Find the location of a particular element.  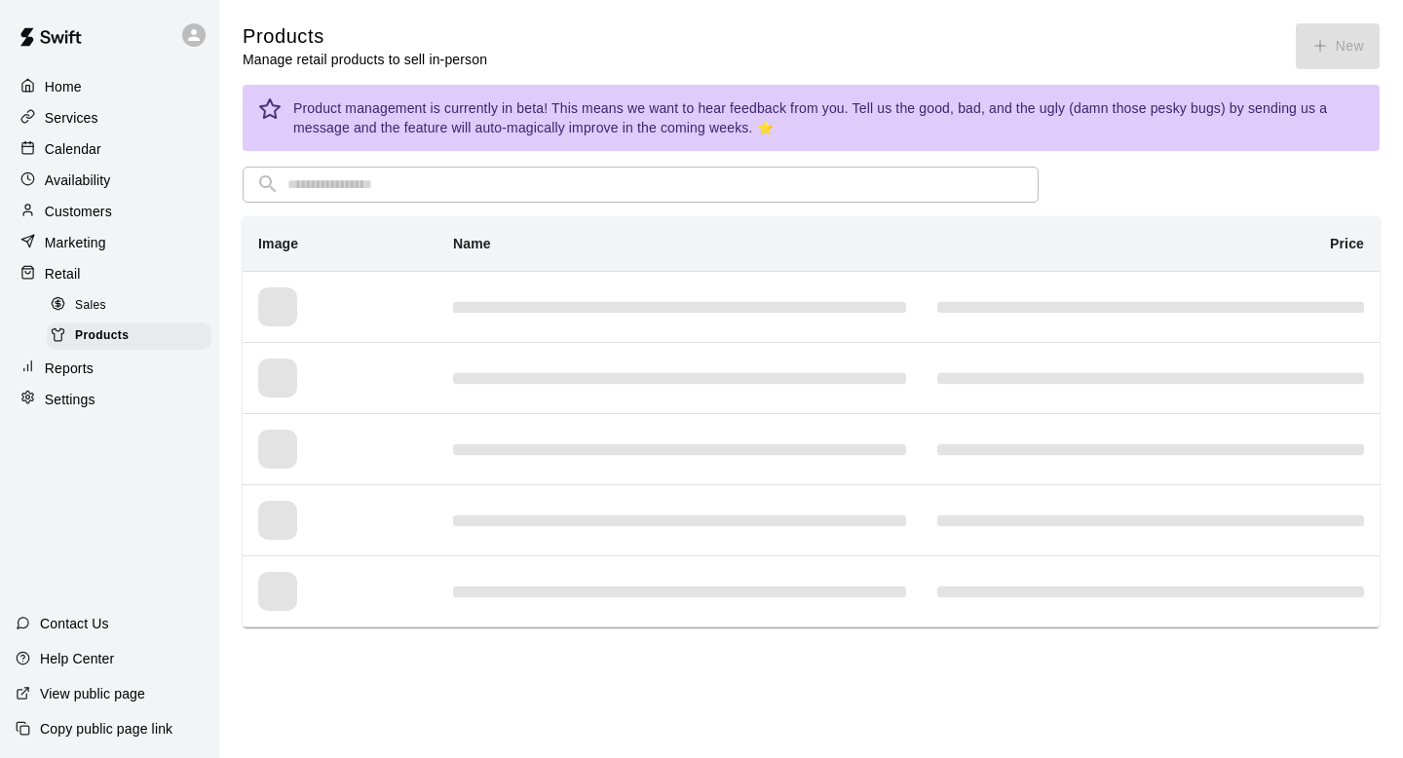

div: Availability is located at coordinates (109, 180).